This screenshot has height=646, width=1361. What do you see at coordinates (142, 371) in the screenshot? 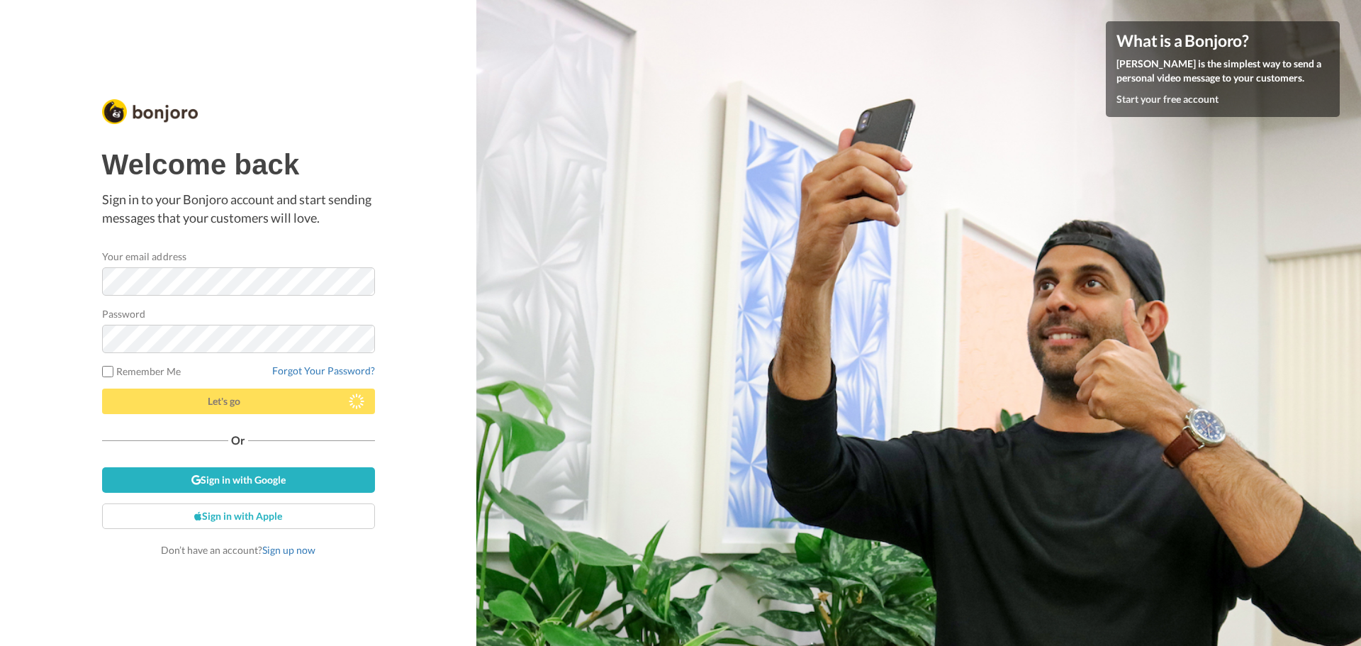
I see `label: Remember Me` at bounding box center [142, 371].